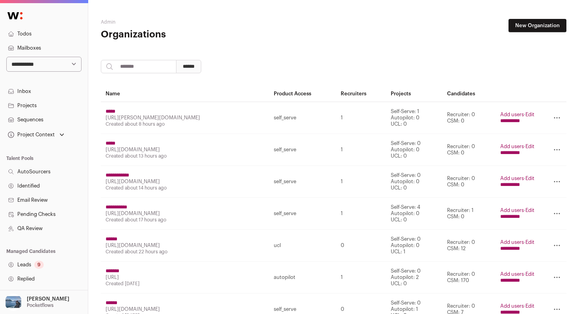 The width and height of the screenshot is (579, 314). What do you see at coordinates (361, 245) in the screenshot?
I see `td: 0` at bounding box center [361, 245].